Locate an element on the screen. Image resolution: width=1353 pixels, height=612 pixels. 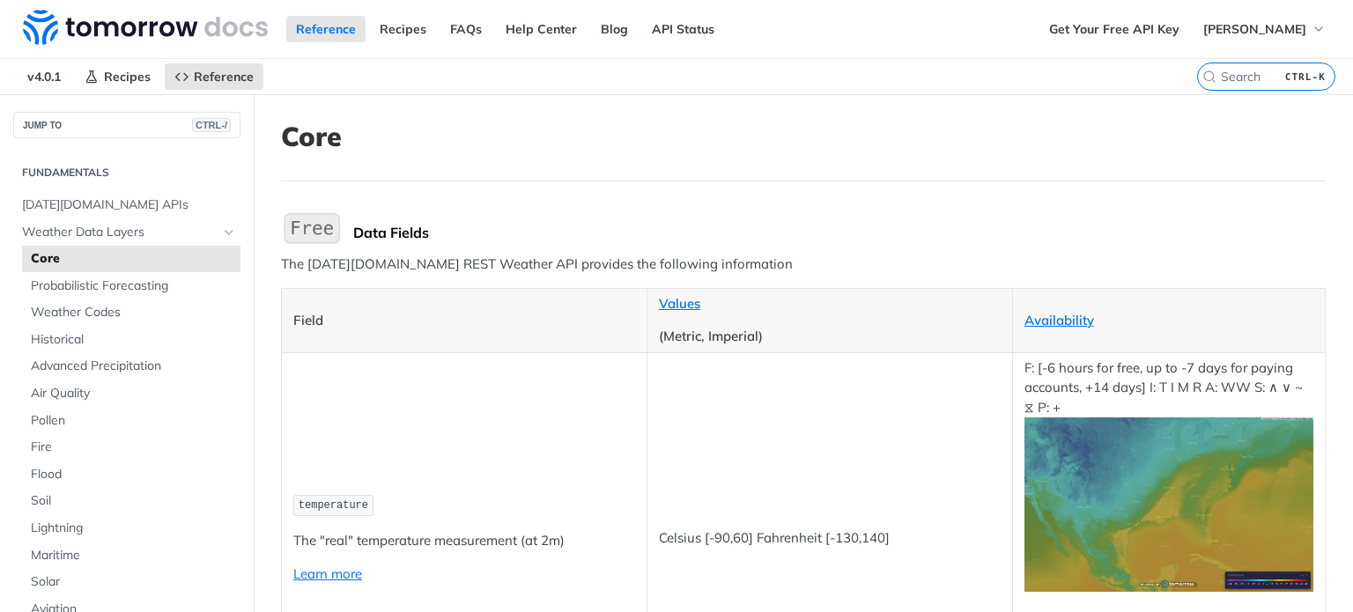
a: Weather Data LayersHide subpages for Weather Data Layers is located at coordinates (127, 233).